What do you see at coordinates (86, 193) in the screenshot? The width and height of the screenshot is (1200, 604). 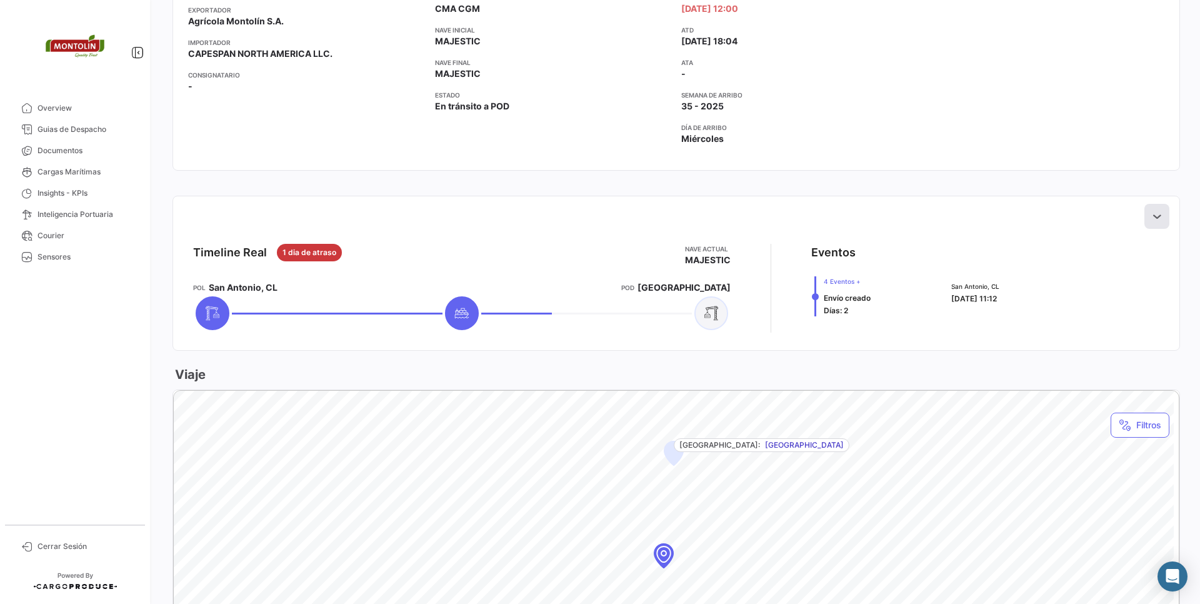 I see `span: Insights - KPIs` at bounding box center [86, 193].